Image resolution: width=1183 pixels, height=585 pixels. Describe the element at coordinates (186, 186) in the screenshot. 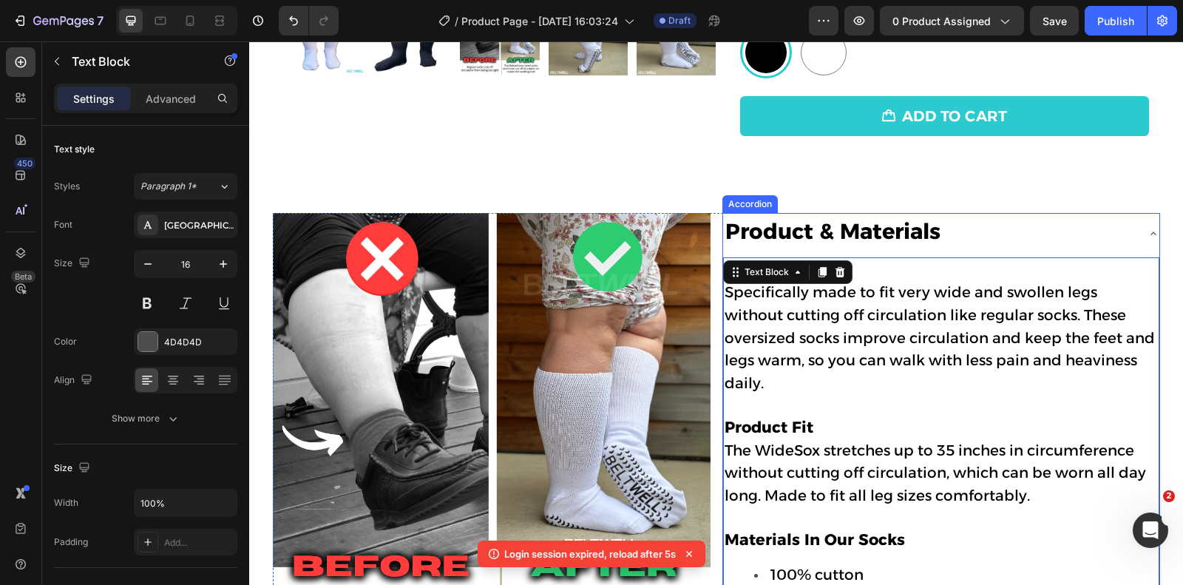

I see `button: Paragraph 1*` at that location.